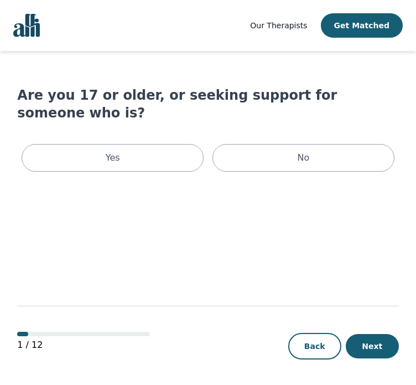 The width and height of the screenshot is (416, 385). Describe the element at coordinates (278, 25) in the screenshot. I see `a: Our Therapists` at that location.